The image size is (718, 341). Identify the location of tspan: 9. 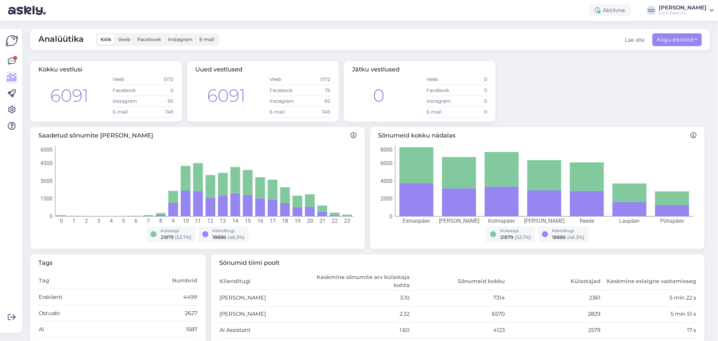
(173, 221).